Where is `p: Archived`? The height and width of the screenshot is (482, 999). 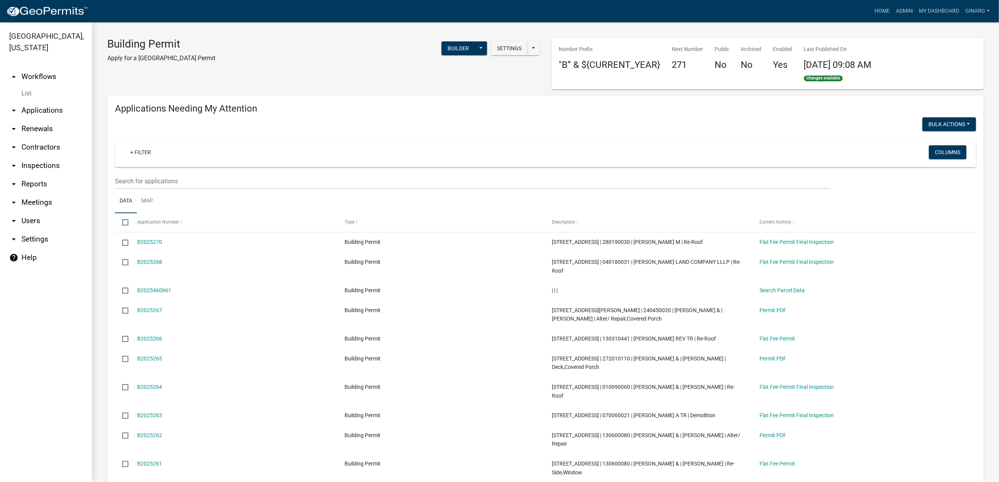
p: Archived is located at coordinates (752, 49).